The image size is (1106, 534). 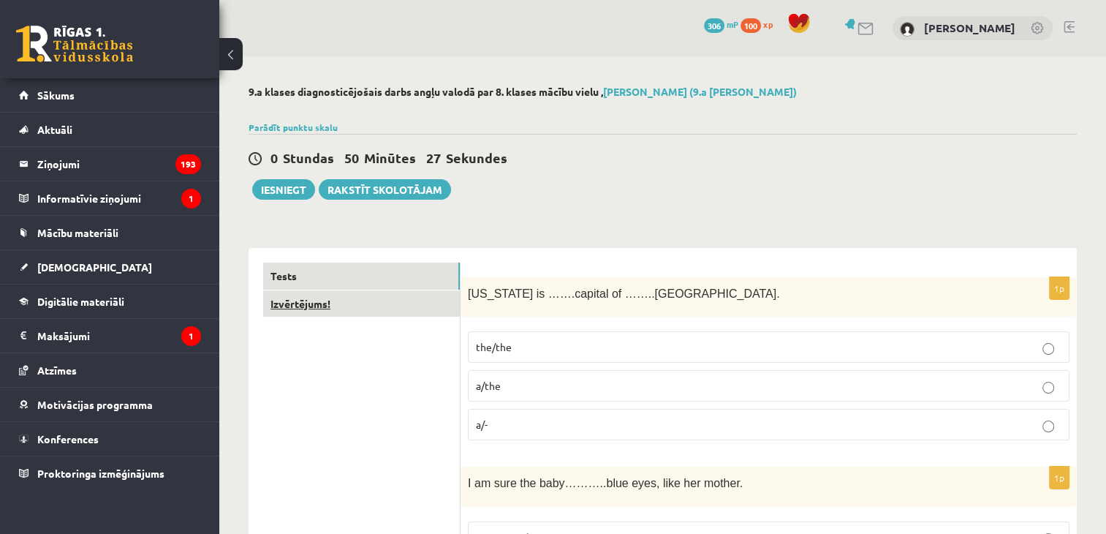 What do you see at coordinates (80, 301) in the screenshot?
I see `span: Digitālie materiāli` at bounding box center [80, 301].